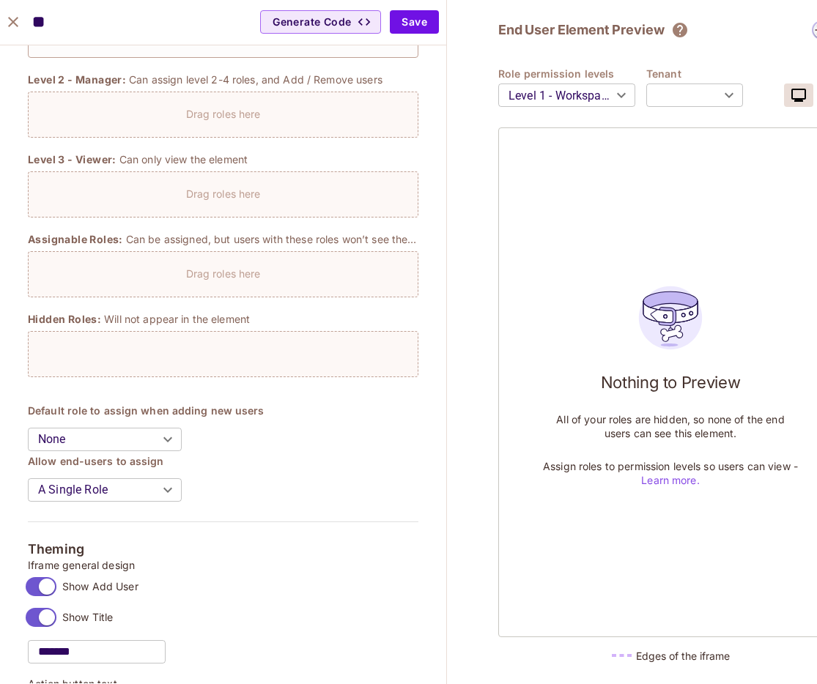  I want to click on h5: Theming, so click(223, 549).